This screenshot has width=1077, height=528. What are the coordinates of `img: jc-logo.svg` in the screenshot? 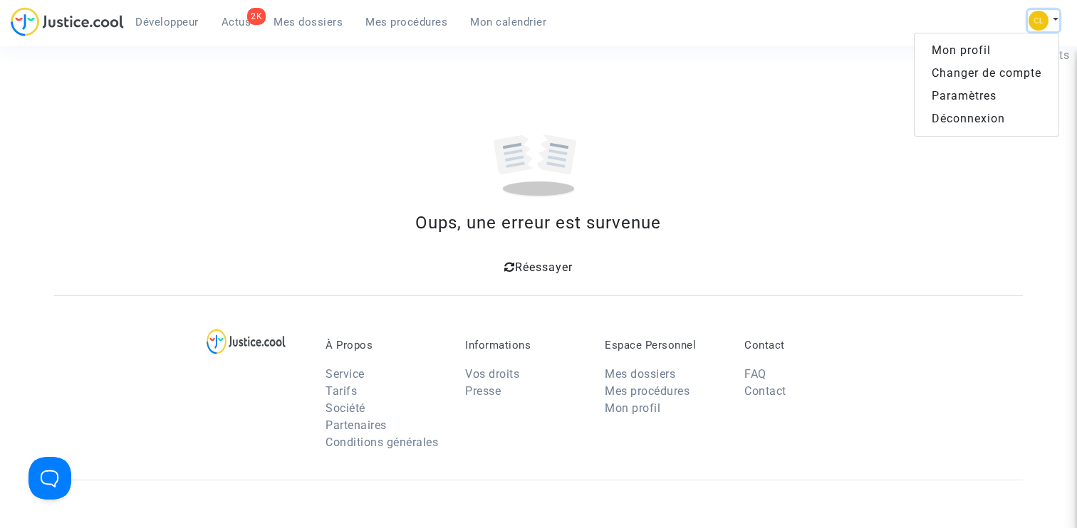 It's located at (67, 21).